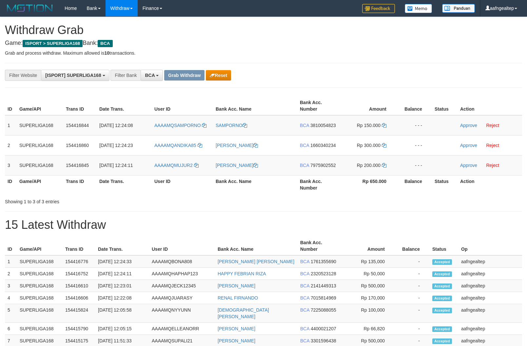  Describe the element at coordinates (182, 274) in the screenshot. I see `td: AAAAMQHAPHAP123` at that location.